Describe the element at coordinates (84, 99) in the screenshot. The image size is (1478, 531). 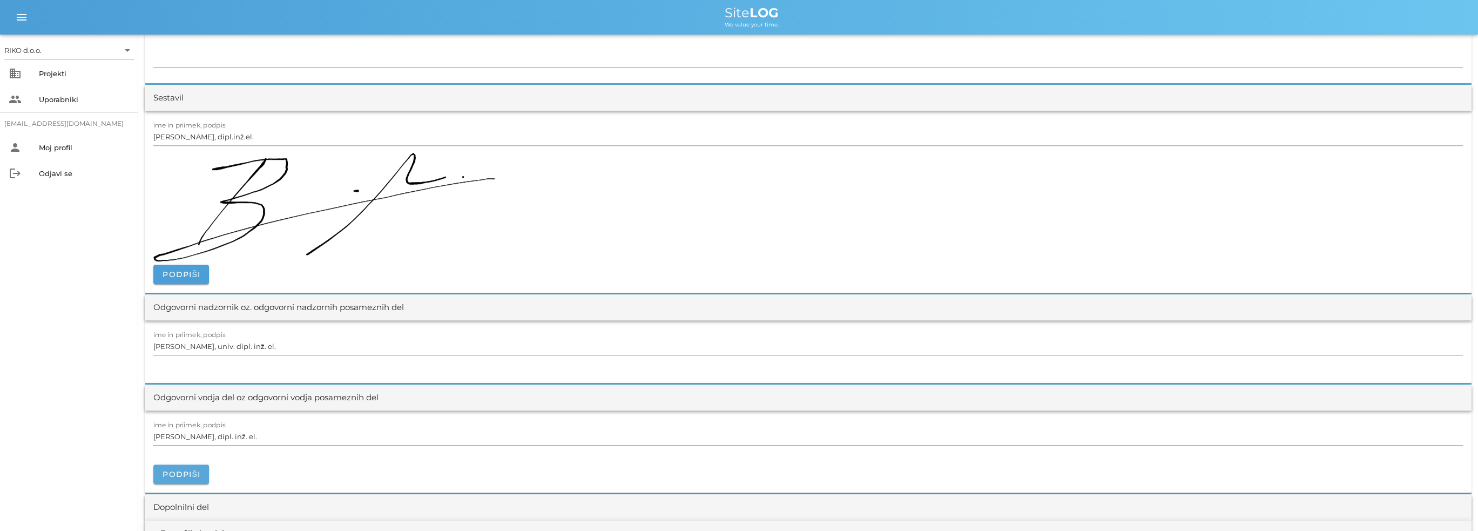
I see `div: Uporabniki` at that location.